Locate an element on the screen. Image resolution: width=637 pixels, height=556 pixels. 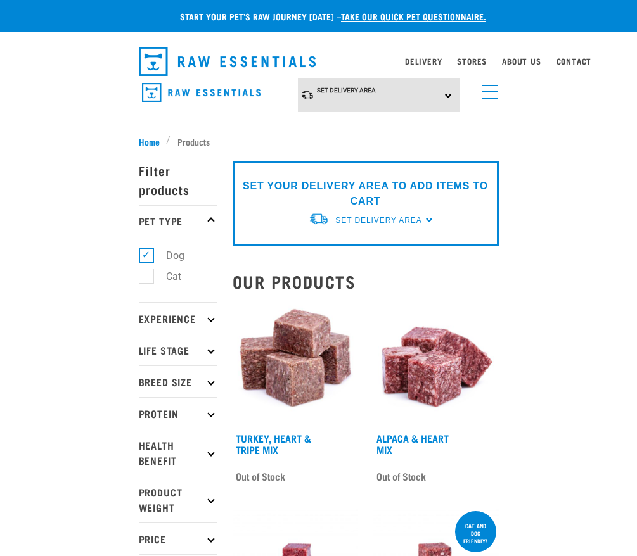
a: take our quick pet questionnaire. is located at coordinates (413, 16).